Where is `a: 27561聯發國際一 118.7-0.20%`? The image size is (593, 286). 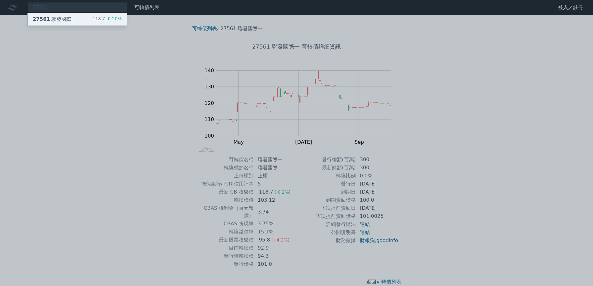 a: 27561聯發國際一 118.7-0.20% is located at coordinates (77, 19).